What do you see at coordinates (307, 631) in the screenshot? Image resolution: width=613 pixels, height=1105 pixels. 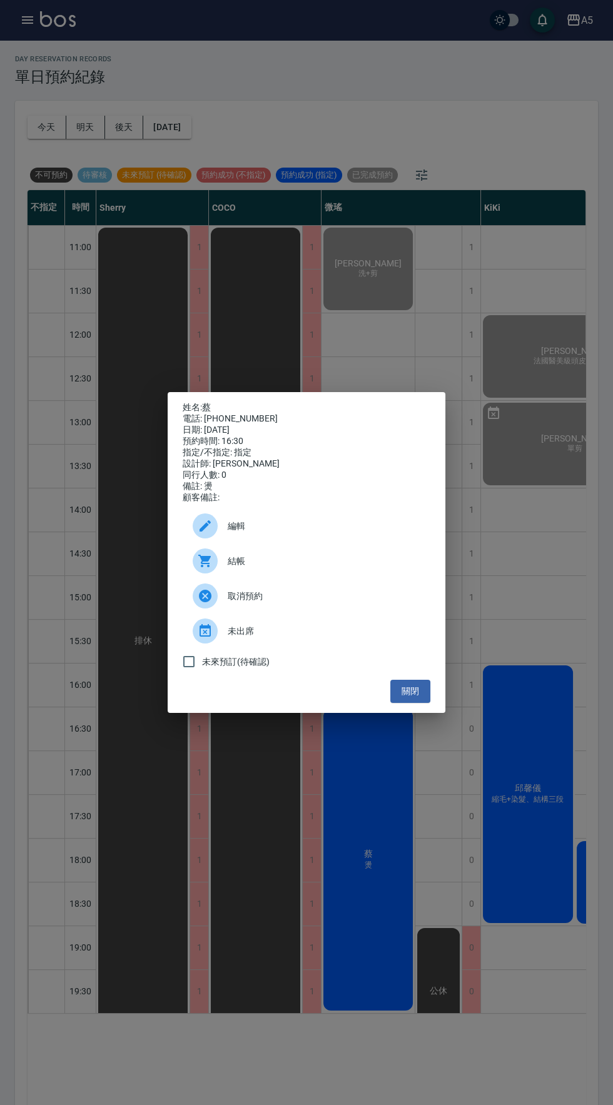 I see `div: 未出席` at bounding box center [307, 631].